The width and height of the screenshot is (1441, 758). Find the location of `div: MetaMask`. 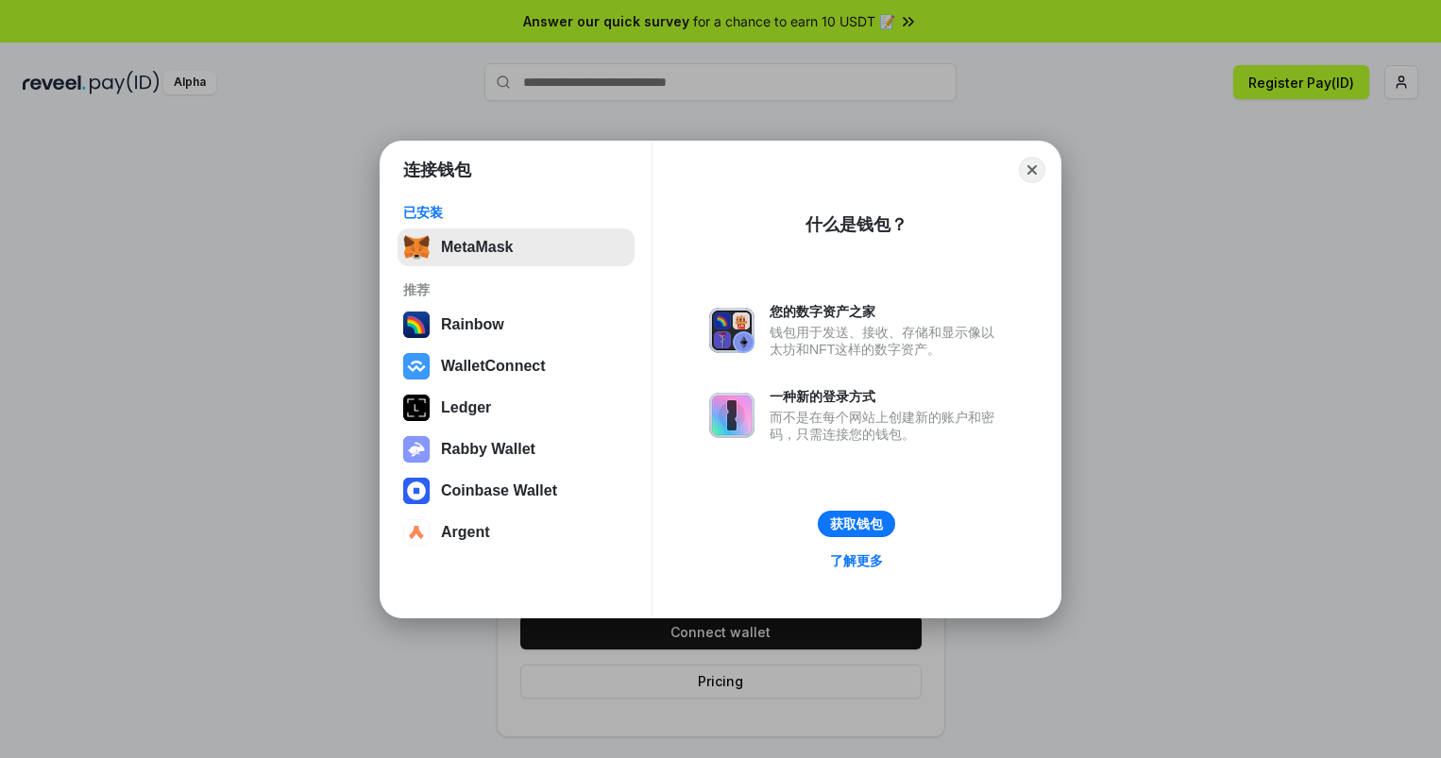

div: MetaMask is located at coordinates (477, 247).